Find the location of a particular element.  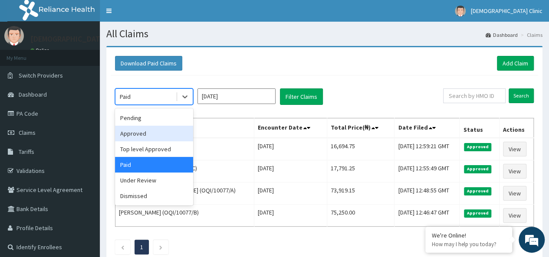

th: Status is located at coordinates (479, 128).